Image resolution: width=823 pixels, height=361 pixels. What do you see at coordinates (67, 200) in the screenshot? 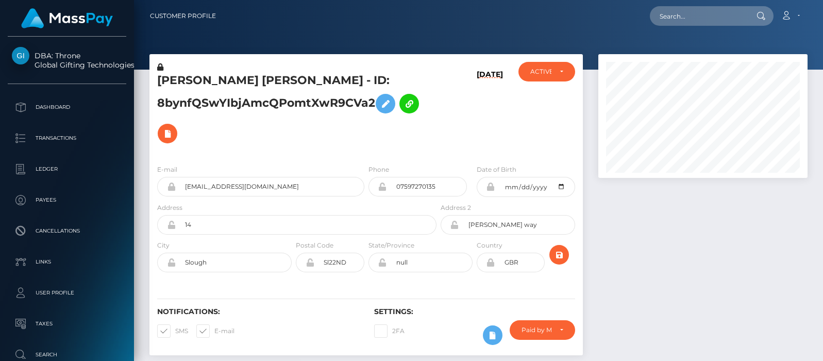
I see `a: Payees` at bounding box center [67, 200].